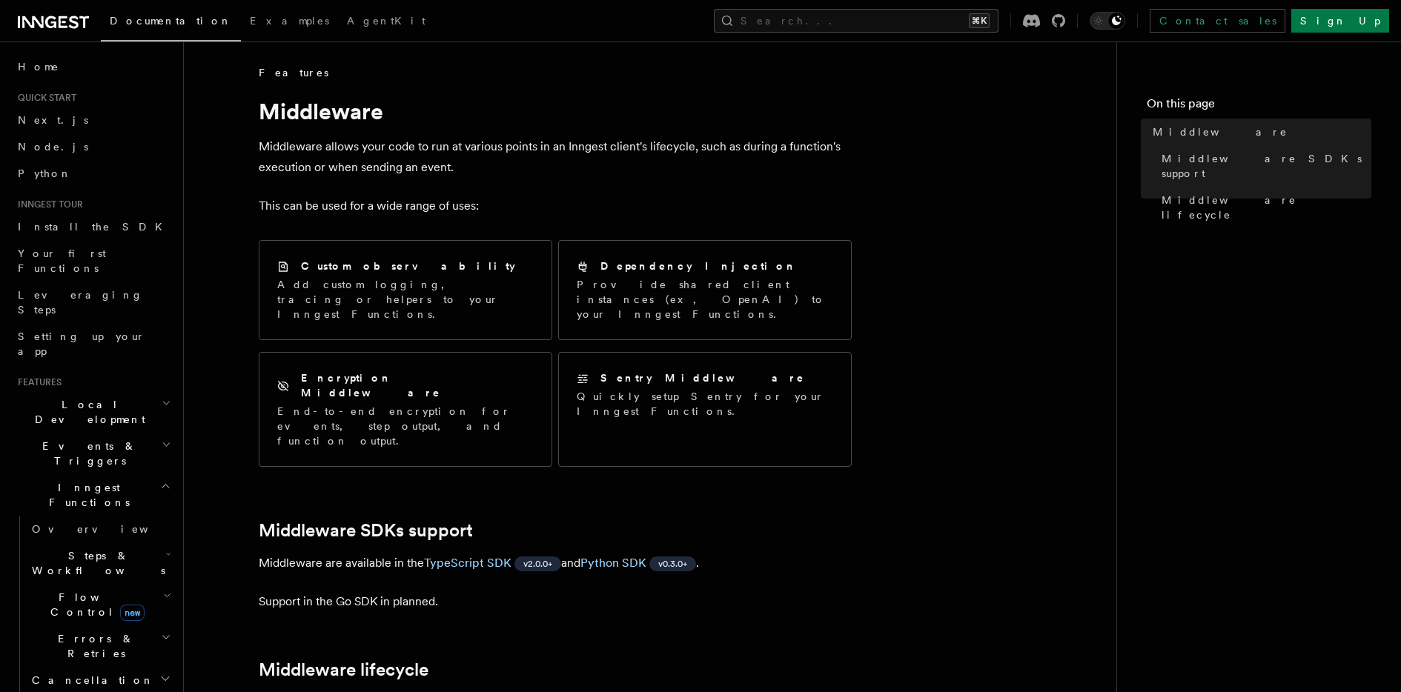 The height and width of the screenshot is (692, 1401). What do you see at coordinates (80, 302) in the screenshot?
I see `span: Leveraging Steps` at bounding box center [80, 302].